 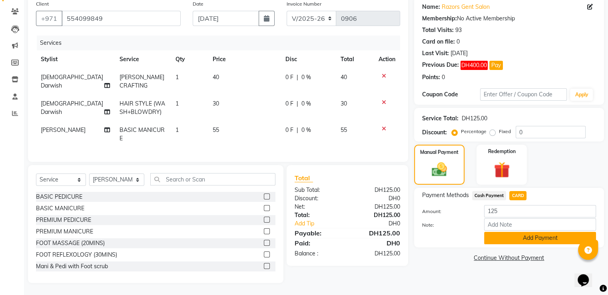 What do you see at coordinates (64, 231) in the screenshot?
I see `div: PREMIUM MANICURE` at bounding box center [64, 231].